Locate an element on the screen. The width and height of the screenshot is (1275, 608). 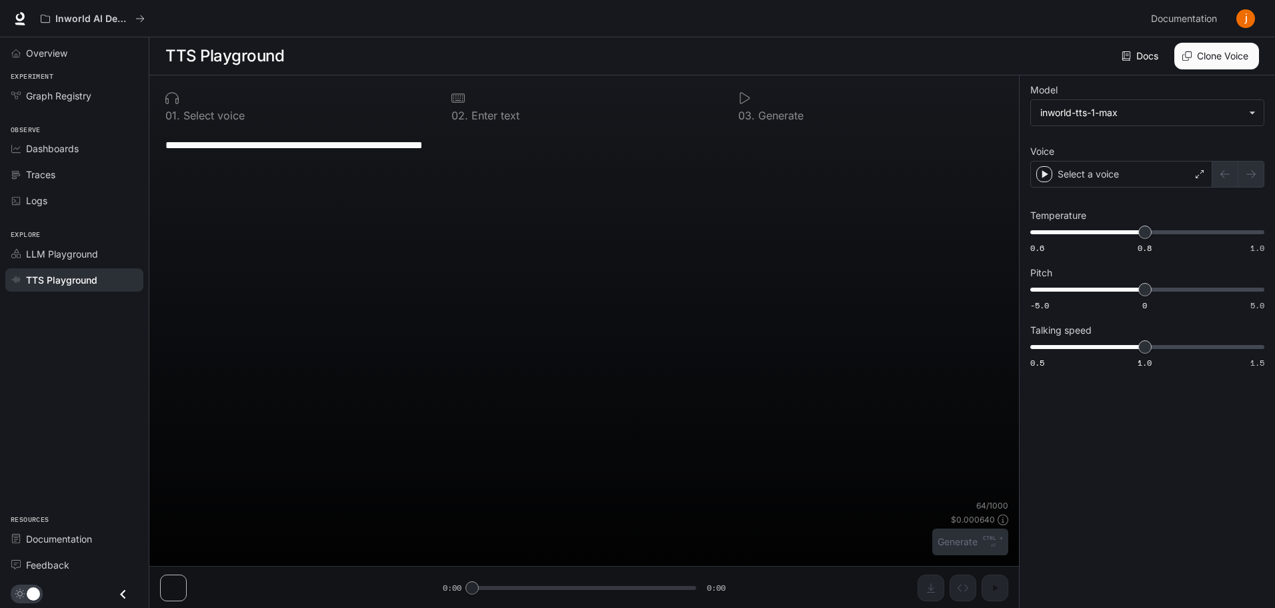
p: Enter text is located at coordinates (494, 115).